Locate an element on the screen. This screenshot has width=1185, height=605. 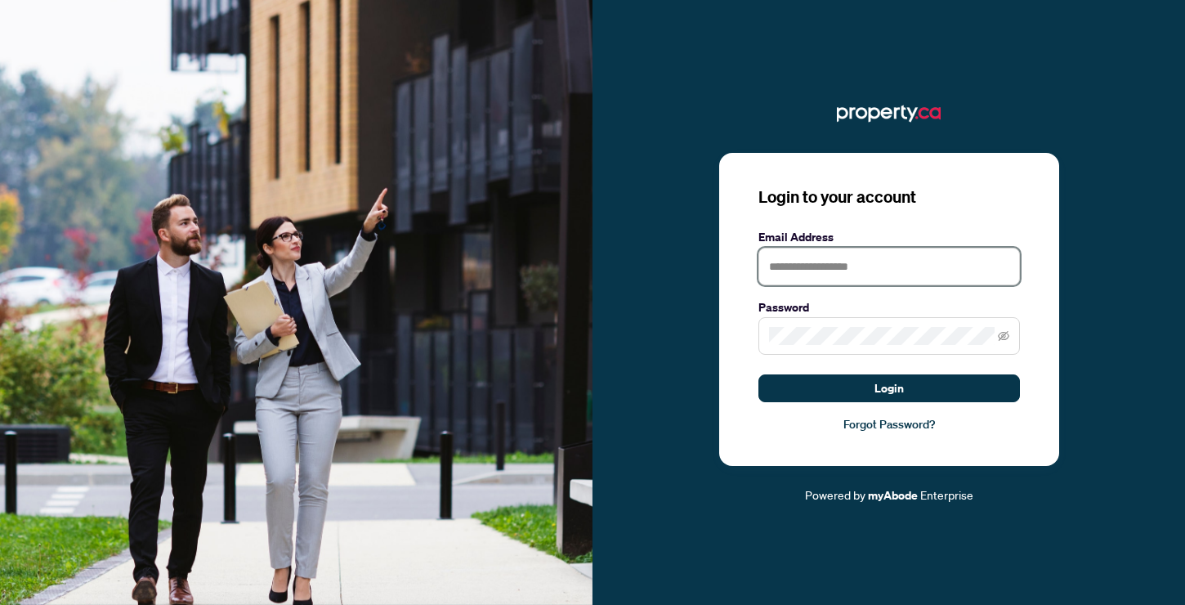
span: eye-invisible is located at coordinates (1003, 336).